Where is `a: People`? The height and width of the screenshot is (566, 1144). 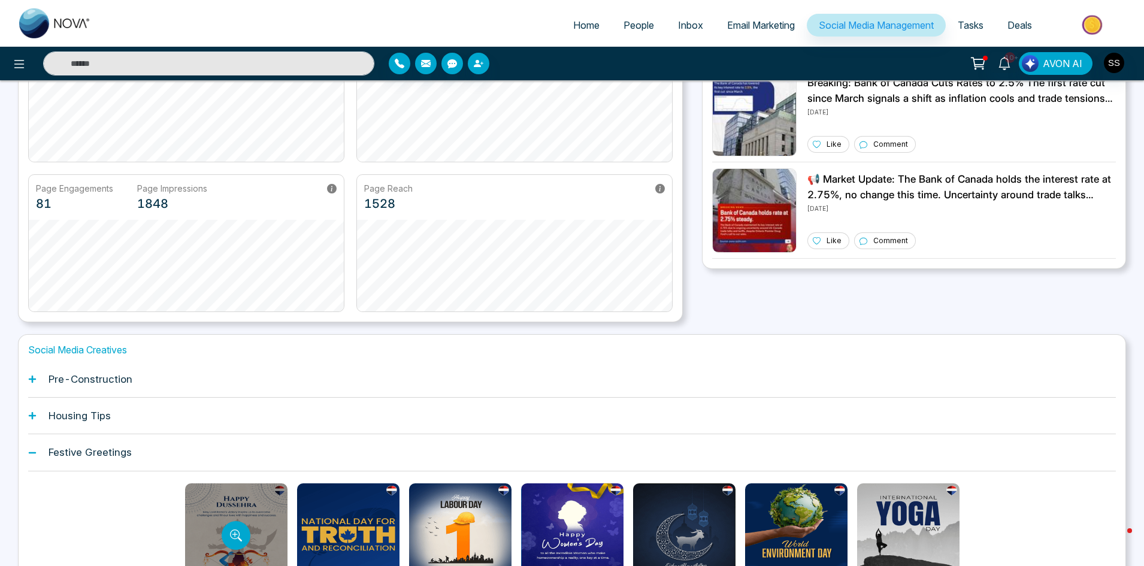
a: People is located at coordinates (639, 25).